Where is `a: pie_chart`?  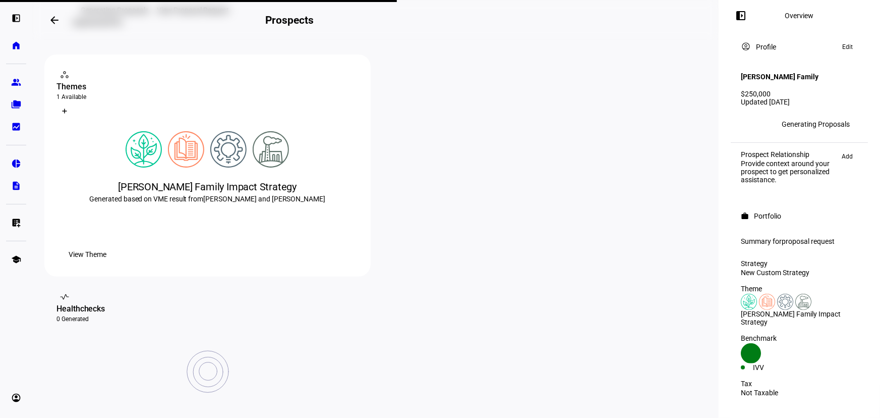
a: pie_chart is located at coordinates (16, 163).